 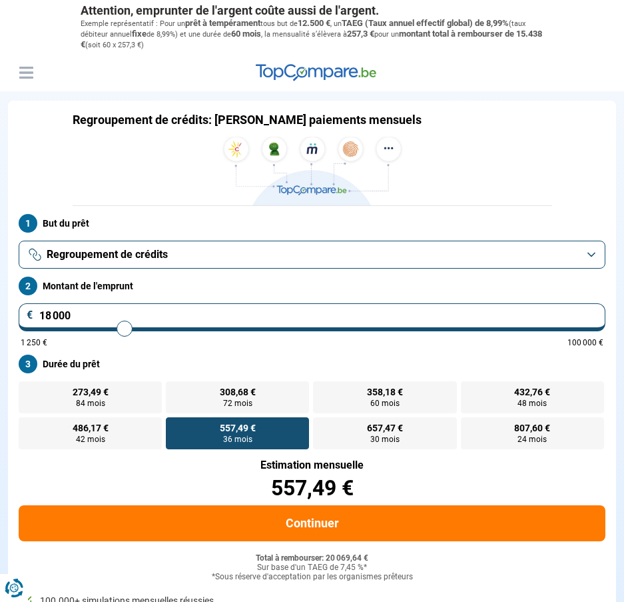 I want to click on span: 36 mois, so click(x=238, y=439).